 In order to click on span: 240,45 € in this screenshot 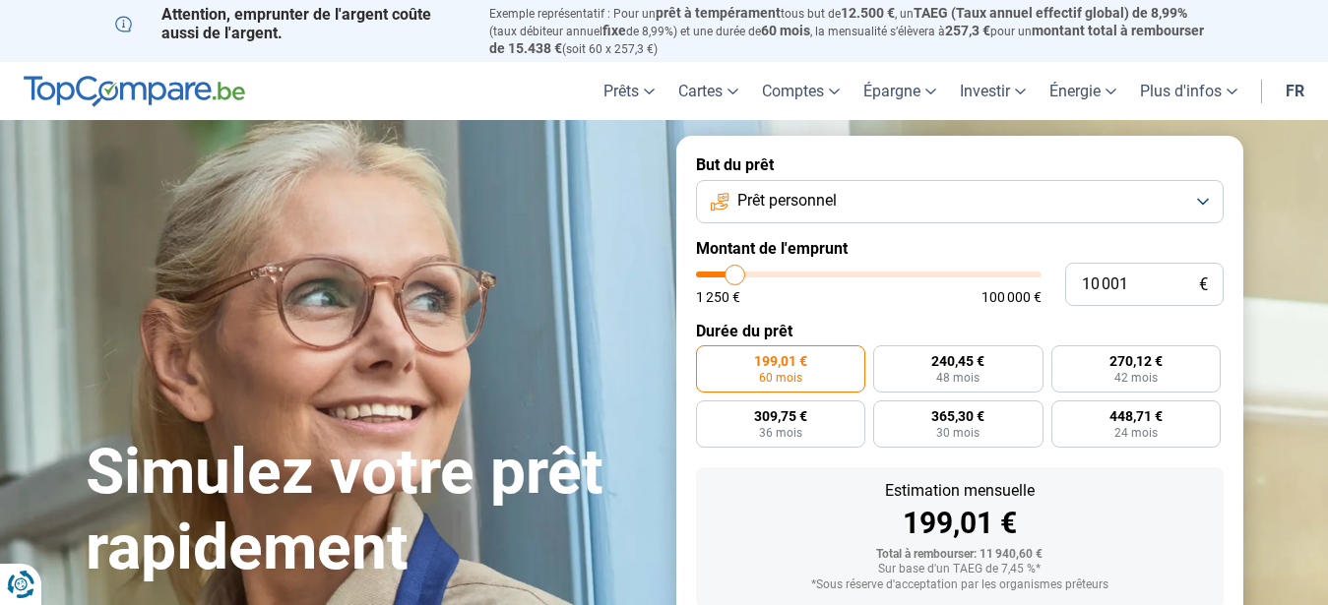, I will do `click(958, 361)`.